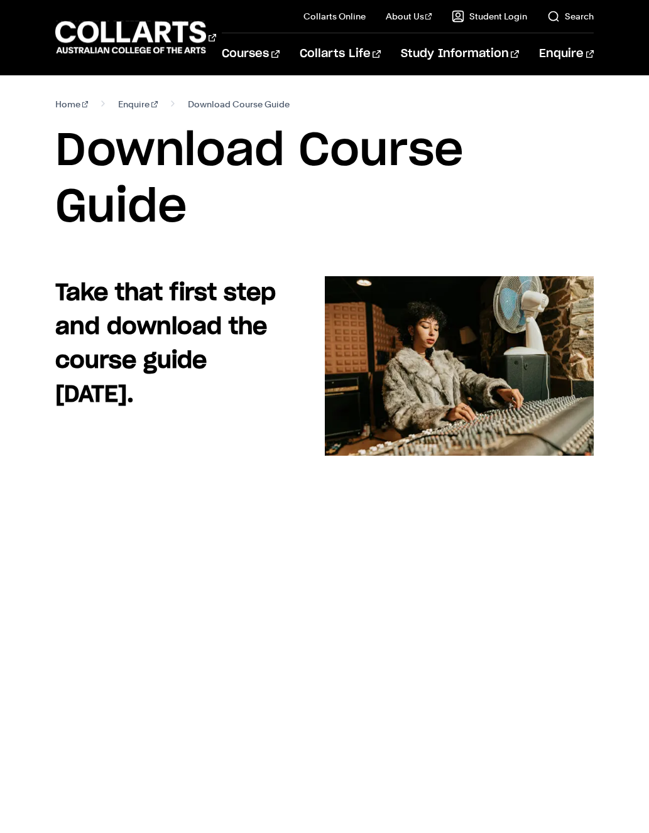 This screenshot has width=649, height=833. Describe the element at coordinates (489, 16) in the screenshot. I see `a: Student Login` at that location.